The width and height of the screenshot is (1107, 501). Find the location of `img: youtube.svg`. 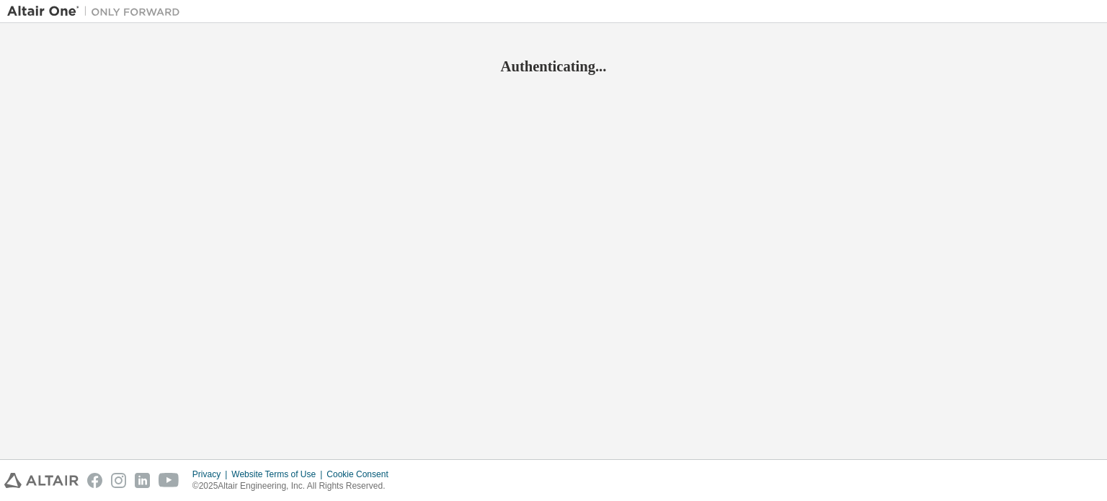

img: youtube.svg is located at coordinates (169, 480).